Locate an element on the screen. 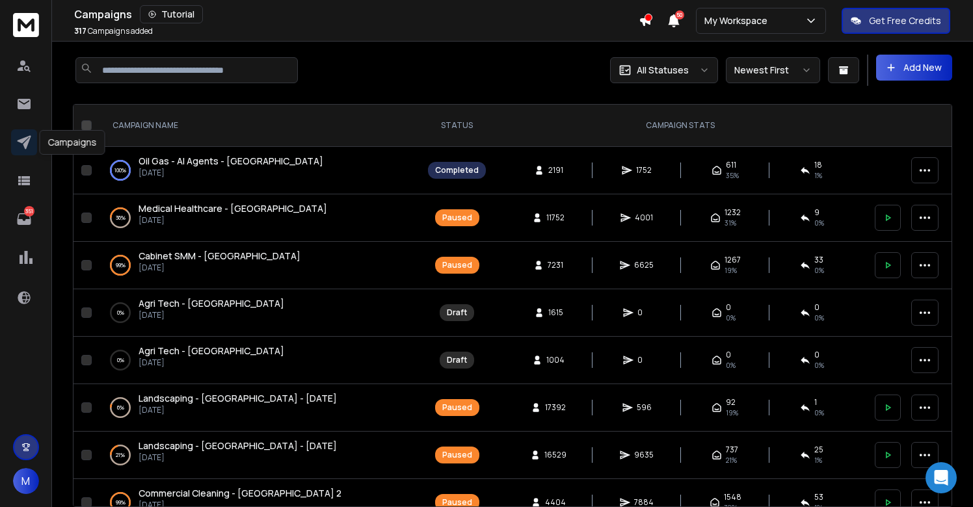 This screenshot has height=507, width=973. span: 737 is located at coordinates (732, 450).